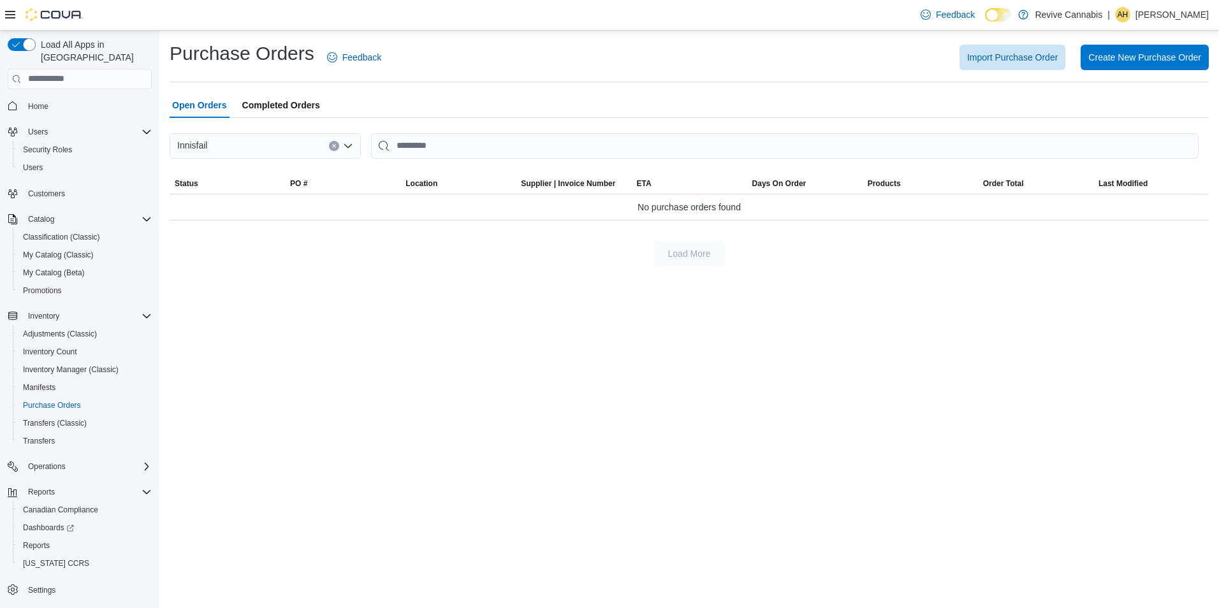  I want to click on button: Import Purchase Order, so click(1012, 57).